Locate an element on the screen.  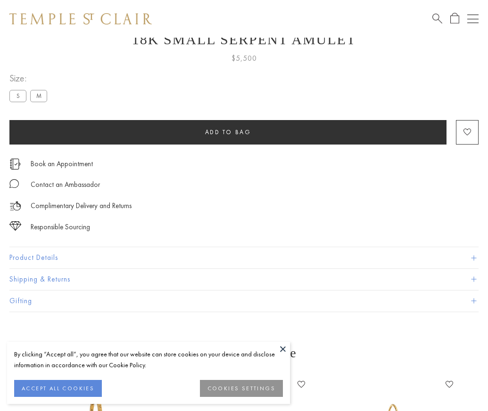
img: icon_delivery.svg is located at coordinates (15, 206).